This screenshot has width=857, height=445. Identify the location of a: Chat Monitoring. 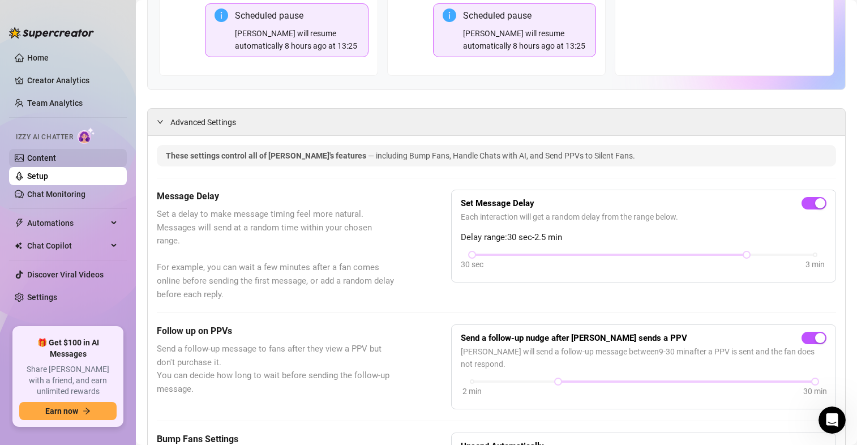
(56, 194).